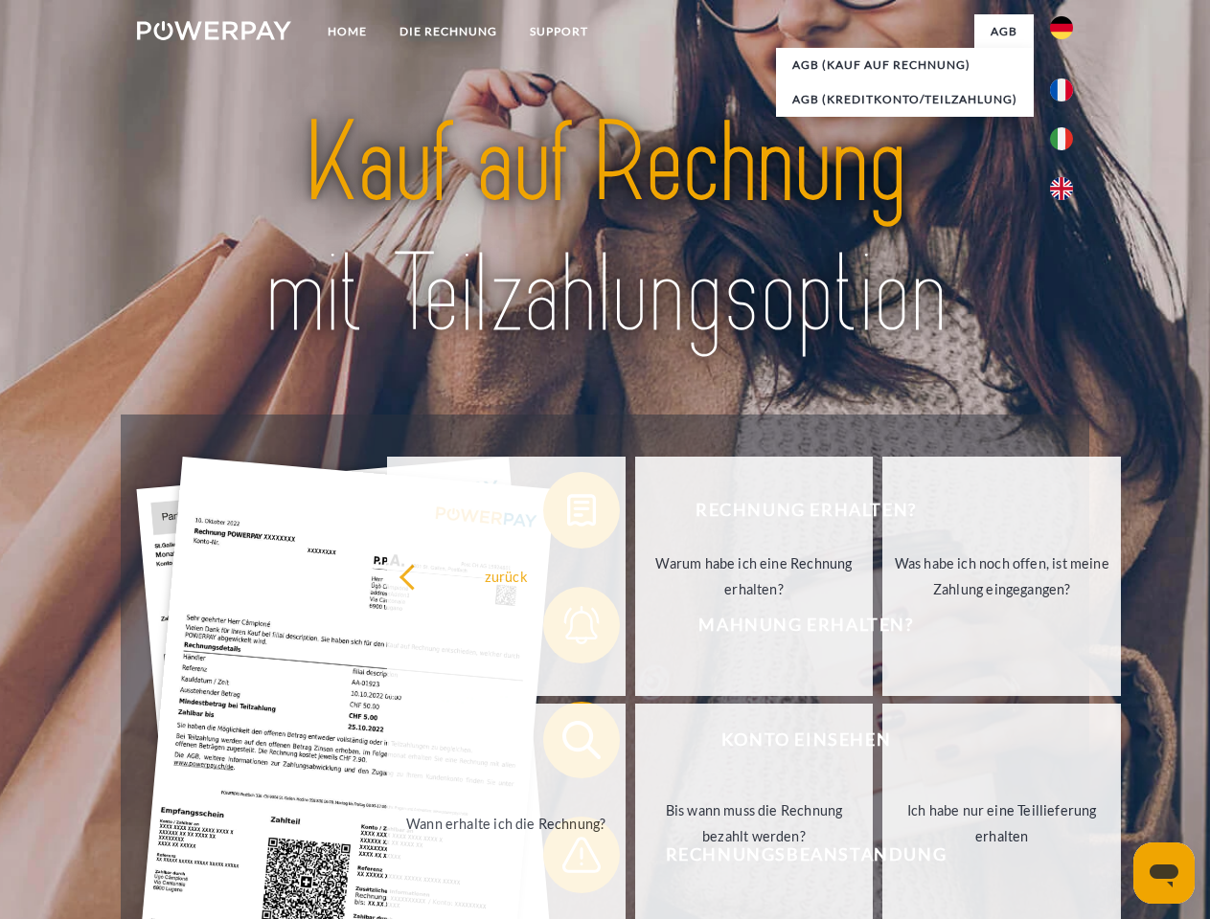  I want to click on img: fr, so click(1061, 90).